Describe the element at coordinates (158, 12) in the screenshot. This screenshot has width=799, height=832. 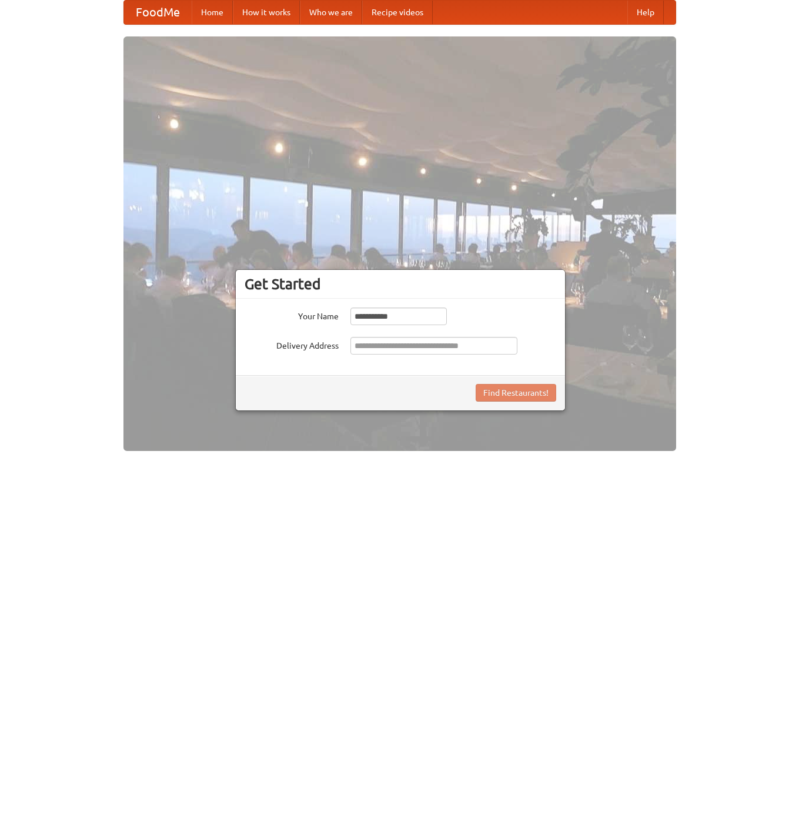
I see `a: FoodMe` at that location.